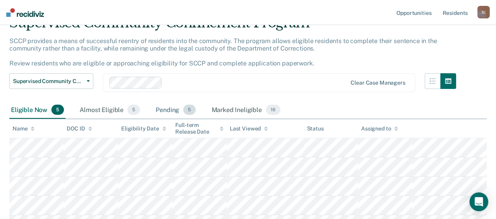 This screenshot has width=496, height=219. Describe the element at coordinates (199, 129) in the screenshot. I see `div: Full-term Release Date` at that location.